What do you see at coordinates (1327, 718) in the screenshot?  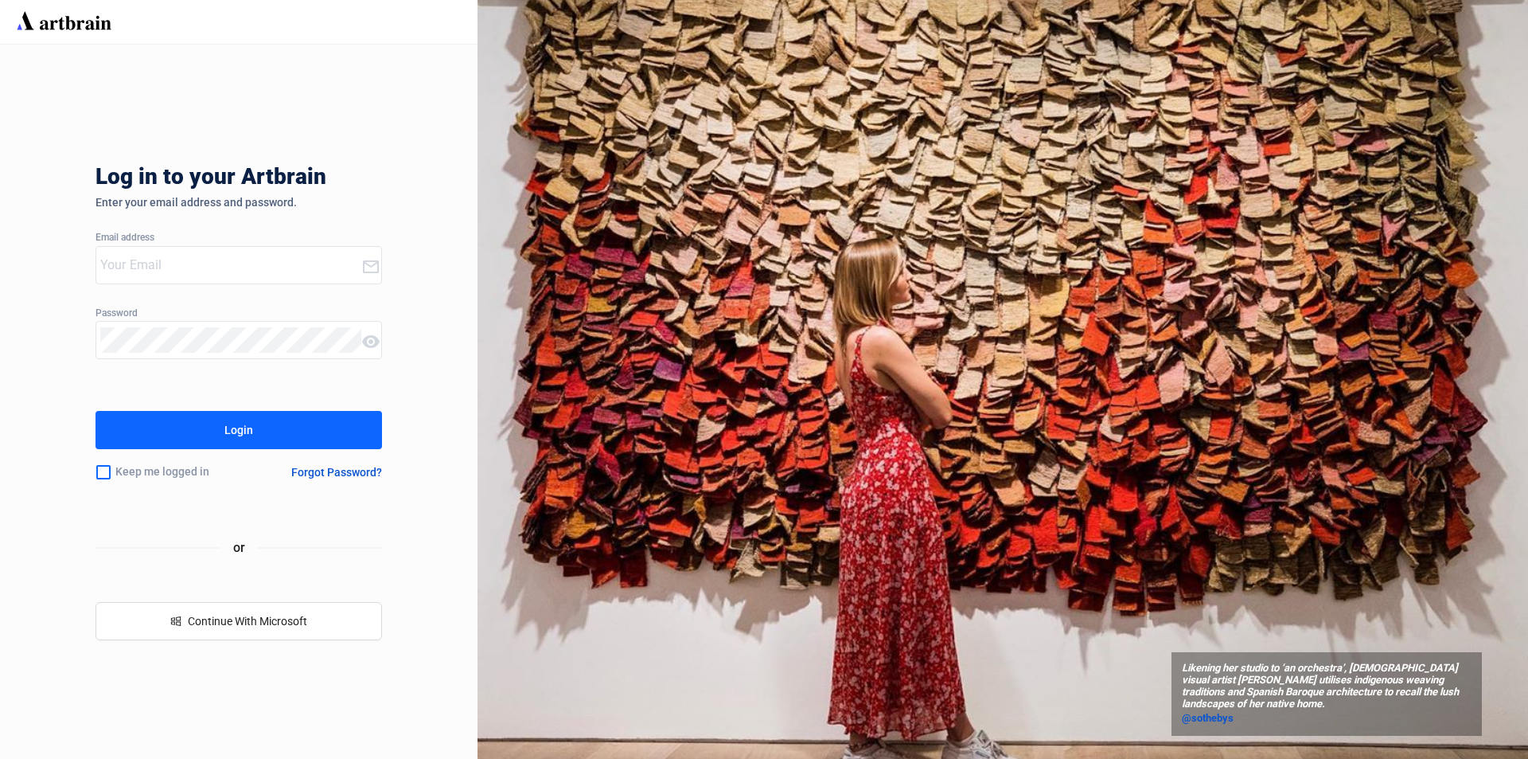 I see `a: @sothebys` at bounding box center [1327, 718].